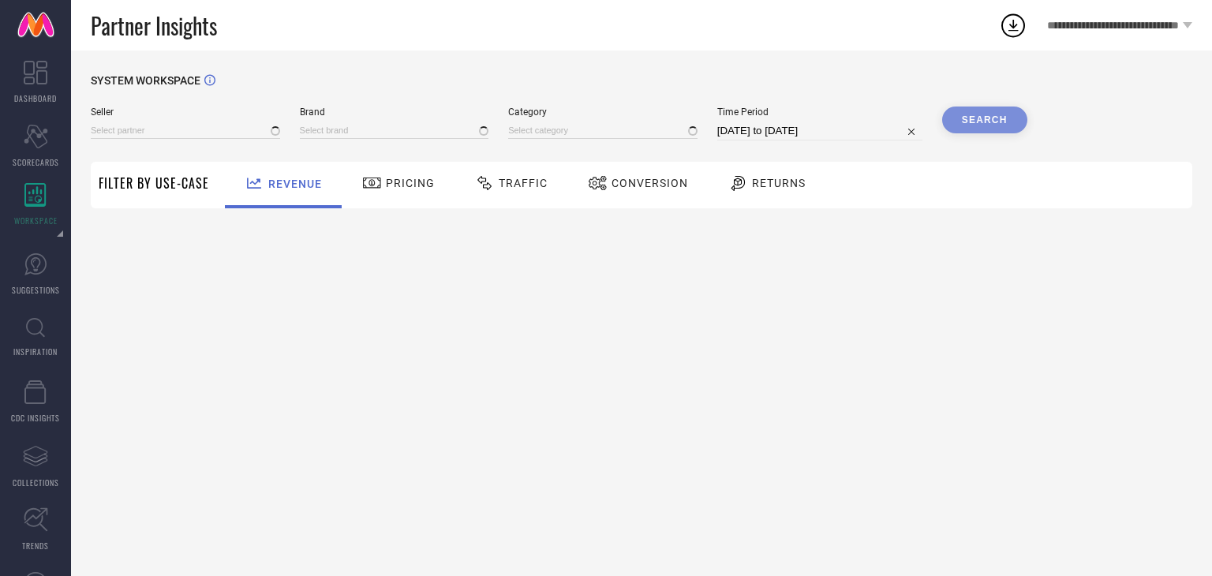 The height and width of the screenshot is (576, 1212). Describe the element at coordinates (185, 130) in the screenshot. I see `input: Select partner` at that location.